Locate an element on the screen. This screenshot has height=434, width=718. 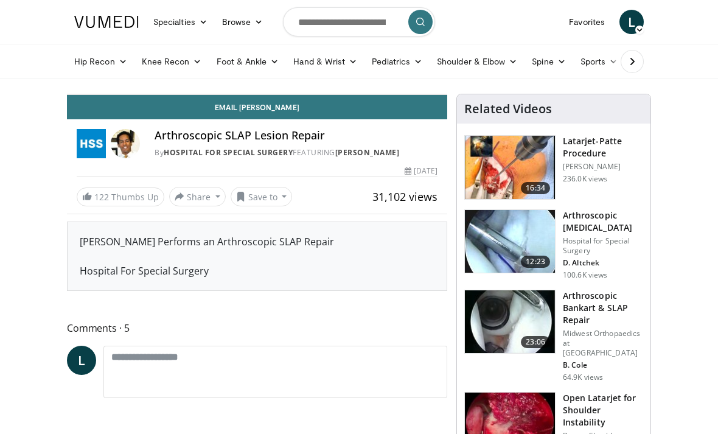
h3: Open Latarjet for Shoulder Instability is located at coordinates (603, 410).